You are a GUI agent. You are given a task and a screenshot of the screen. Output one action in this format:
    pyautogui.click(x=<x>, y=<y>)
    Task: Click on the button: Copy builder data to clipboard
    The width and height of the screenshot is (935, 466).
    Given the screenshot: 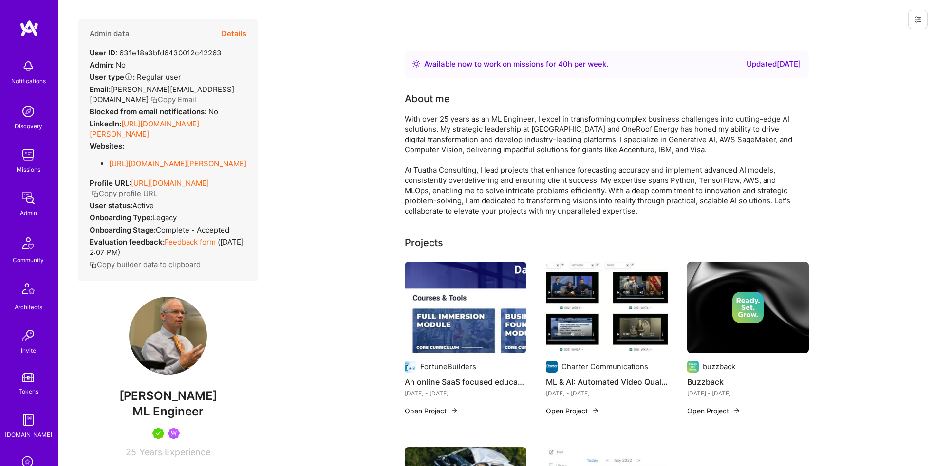 What is the action you would take?
    pyautogui.click(x=145, y=264)
    